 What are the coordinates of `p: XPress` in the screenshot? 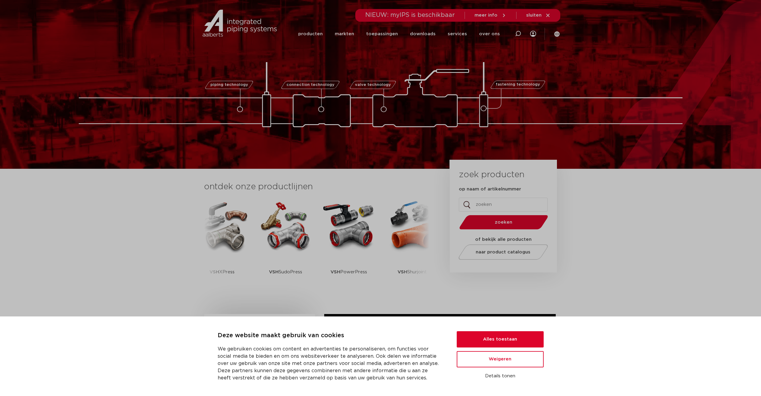 It's located at (222, 272).